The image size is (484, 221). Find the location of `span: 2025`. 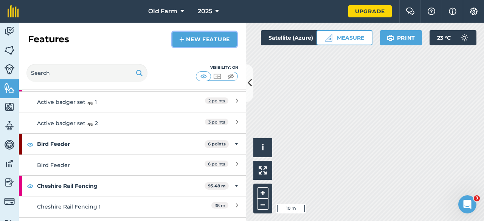

span: 2025 is located at coordinates (205, 11).